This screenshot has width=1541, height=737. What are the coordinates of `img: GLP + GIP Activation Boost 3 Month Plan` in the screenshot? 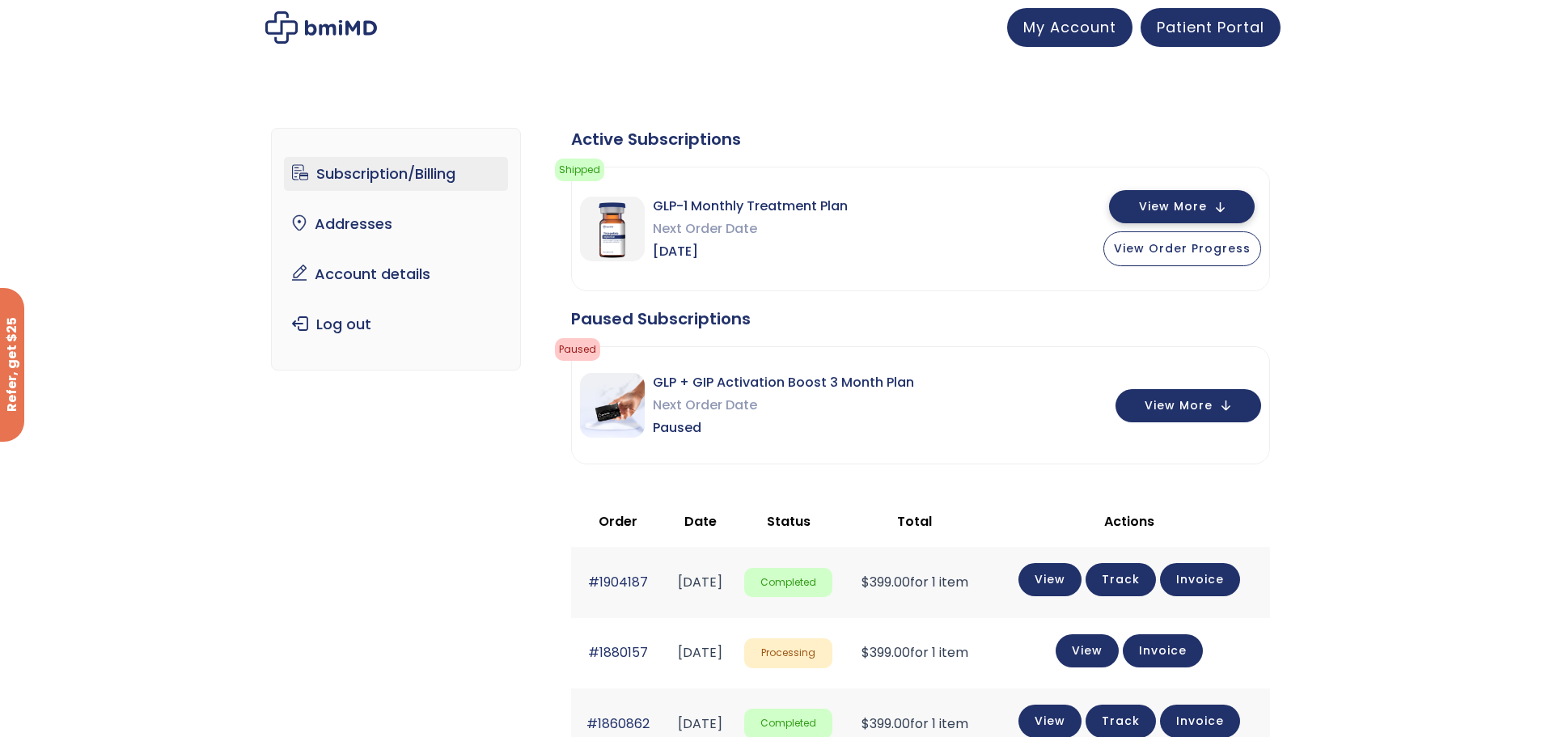 It's located at (612, 405).